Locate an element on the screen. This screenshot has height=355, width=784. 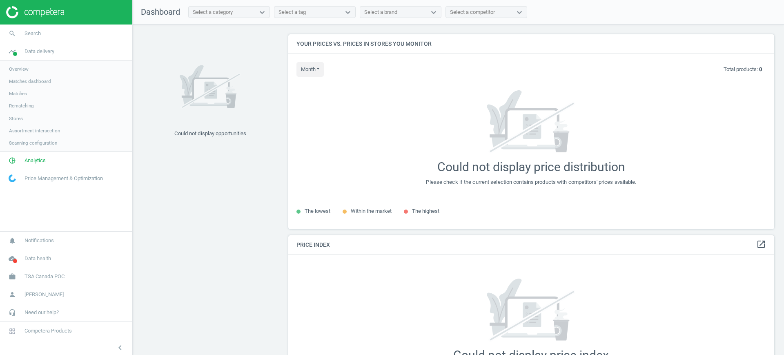
span: TSA Canada POC is located at coordinates (45, 277).